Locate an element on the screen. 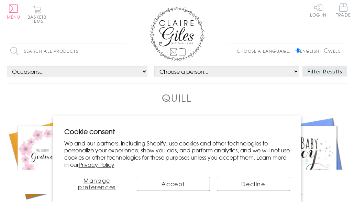  a: Trade is located at coordinates (344, 11).